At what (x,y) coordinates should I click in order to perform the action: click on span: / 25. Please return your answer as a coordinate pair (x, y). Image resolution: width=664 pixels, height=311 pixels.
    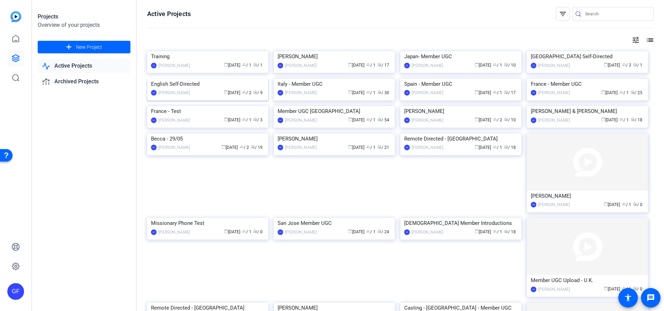
    Looking at the image, I should click on (637, 93).